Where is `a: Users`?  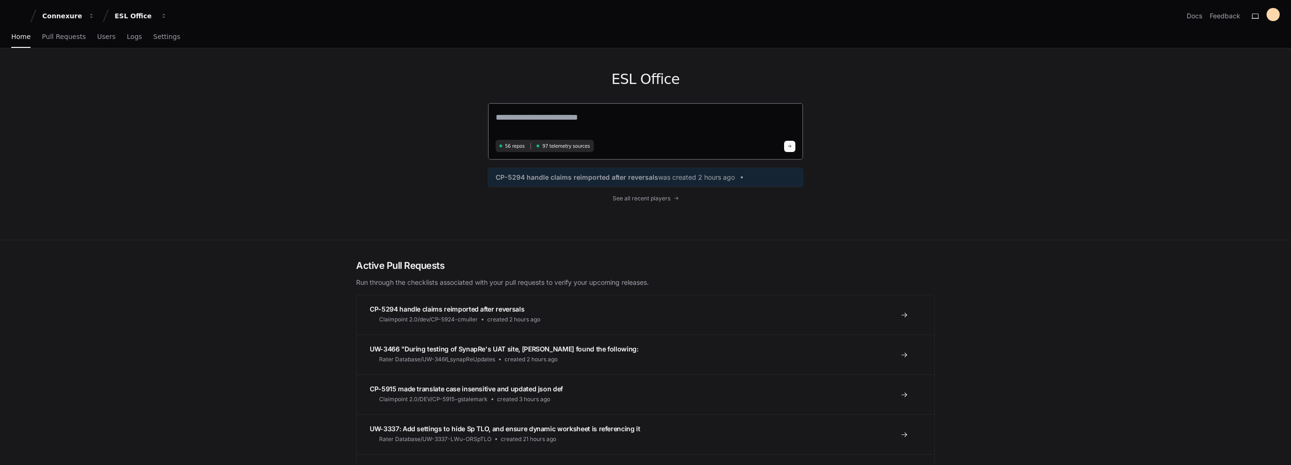
a: Users is located at coordinates (106, 37).